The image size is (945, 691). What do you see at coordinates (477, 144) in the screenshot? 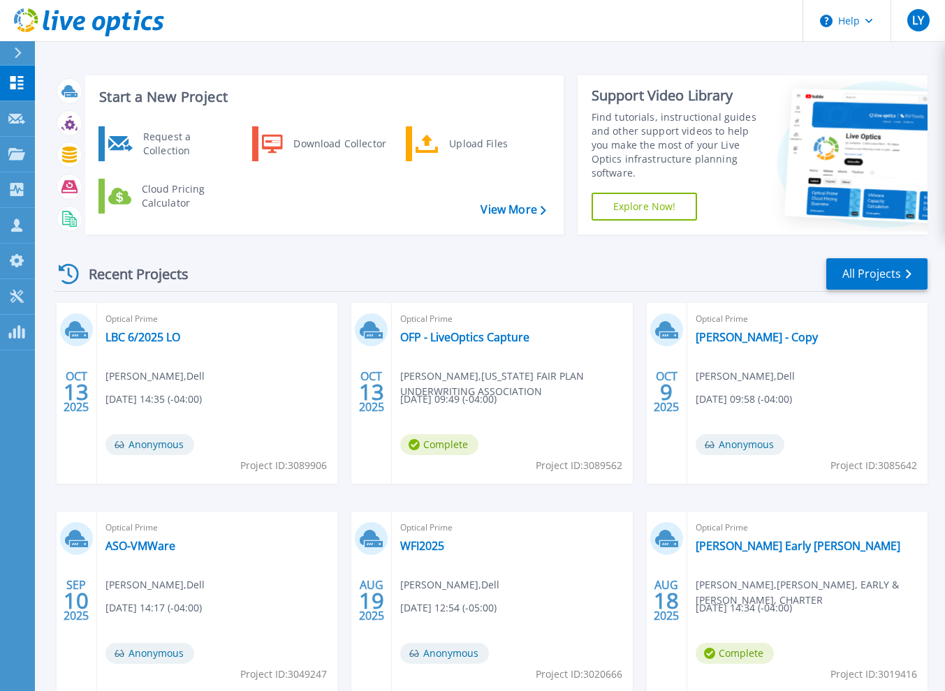
I see `a: Upload Files` at bounding box center [477, 144].